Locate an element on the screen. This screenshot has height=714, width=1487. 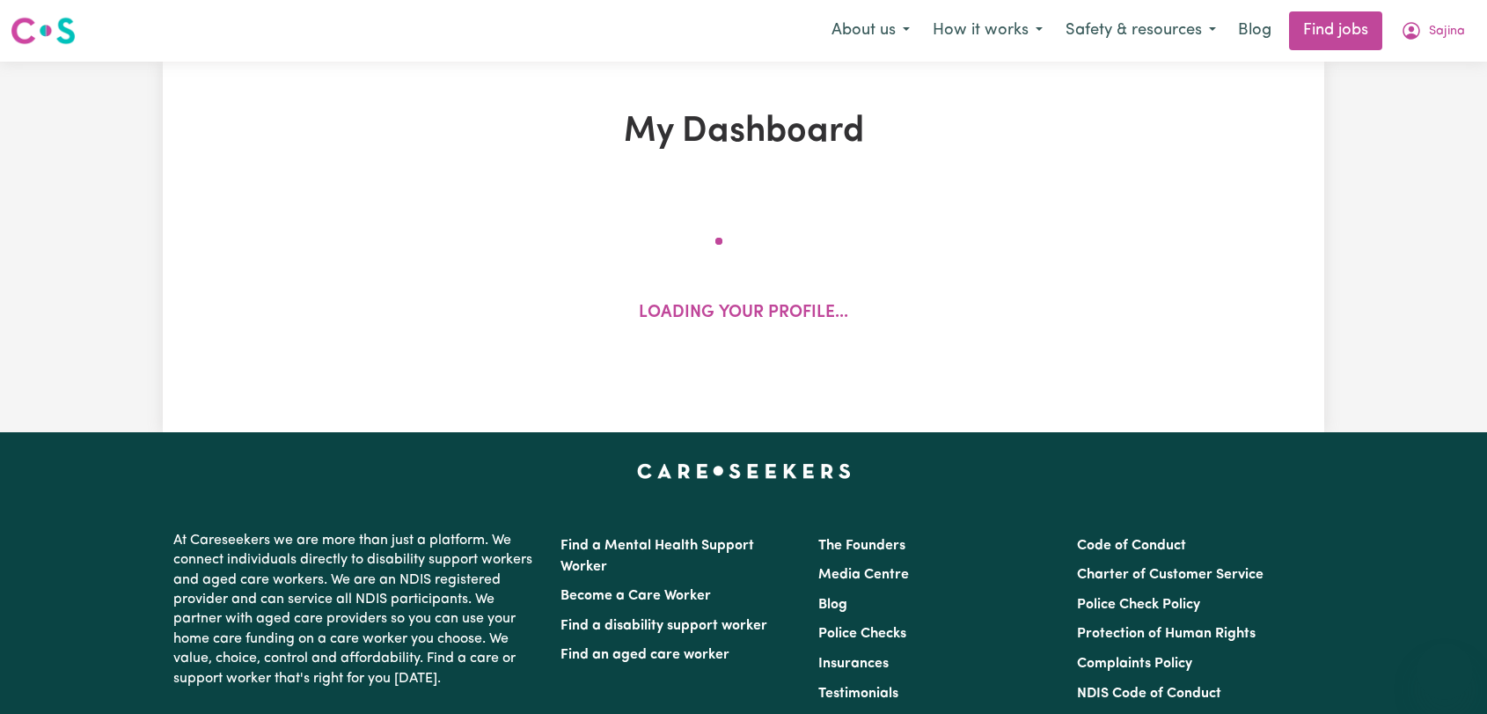
a: Find a disability support worker is located at coordinates (663, 626).